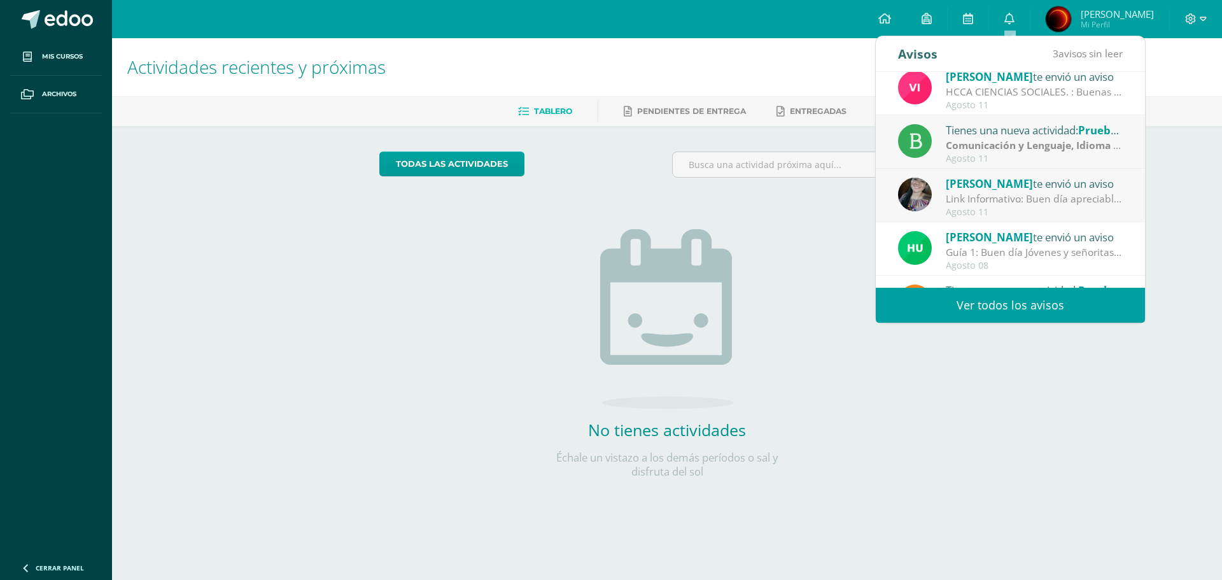  I want to click on span: Mis cursos, so click(62, 57).